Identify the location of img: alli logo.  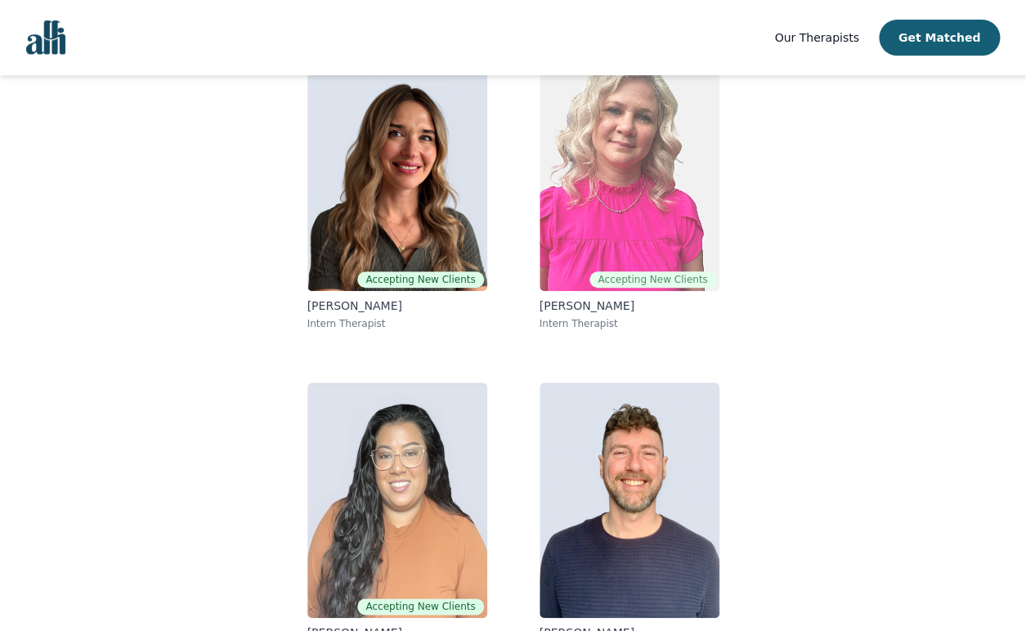
(46, 38).